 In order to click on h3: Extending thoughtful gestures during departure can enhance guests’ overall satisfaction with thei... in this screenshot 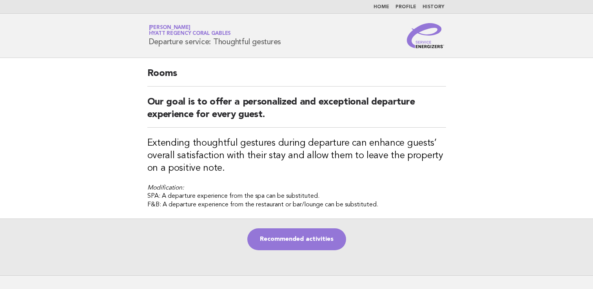, I will do `click(297, 156)`.